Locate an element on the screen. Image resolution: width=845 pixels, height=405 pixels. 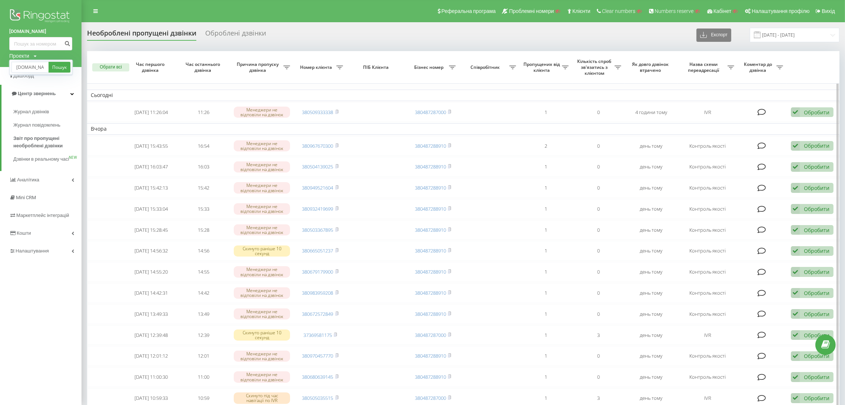
a: 380487287000 is located at coordinates (430, 112).